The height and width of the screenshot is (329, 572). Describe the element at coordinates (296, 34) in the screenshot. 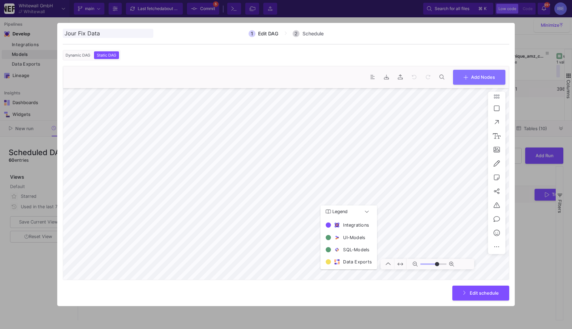

I see `span: 2` at that location.